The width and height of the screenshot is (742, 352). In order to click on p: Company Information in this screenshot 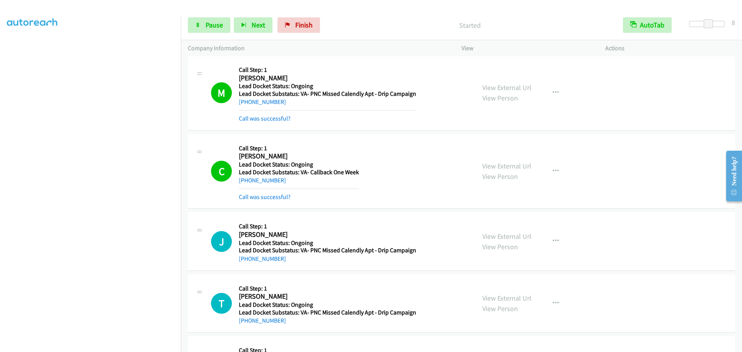, I will do `click(318, 48)`.